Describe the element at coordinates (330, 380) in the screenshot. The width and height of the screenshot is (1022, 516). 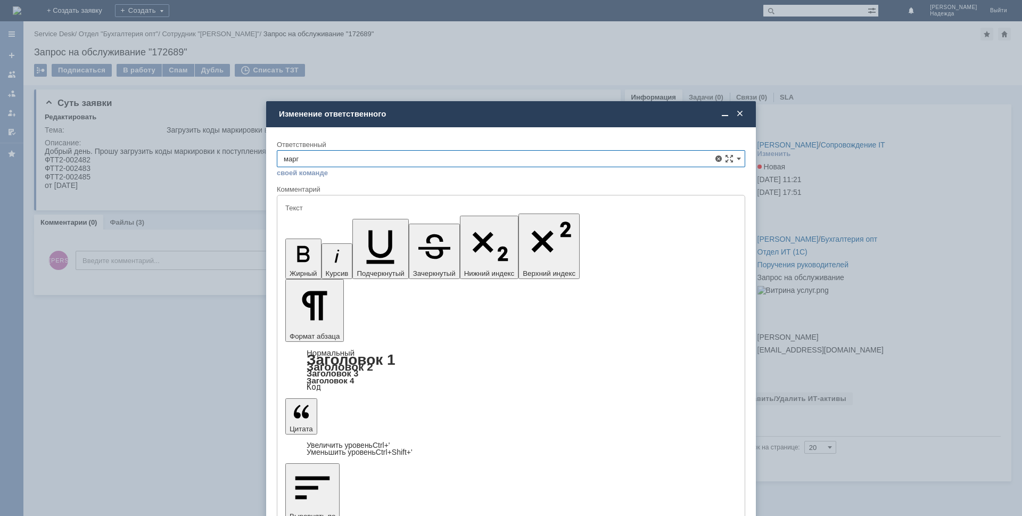
I see `a: Заголовок 4` at that location.